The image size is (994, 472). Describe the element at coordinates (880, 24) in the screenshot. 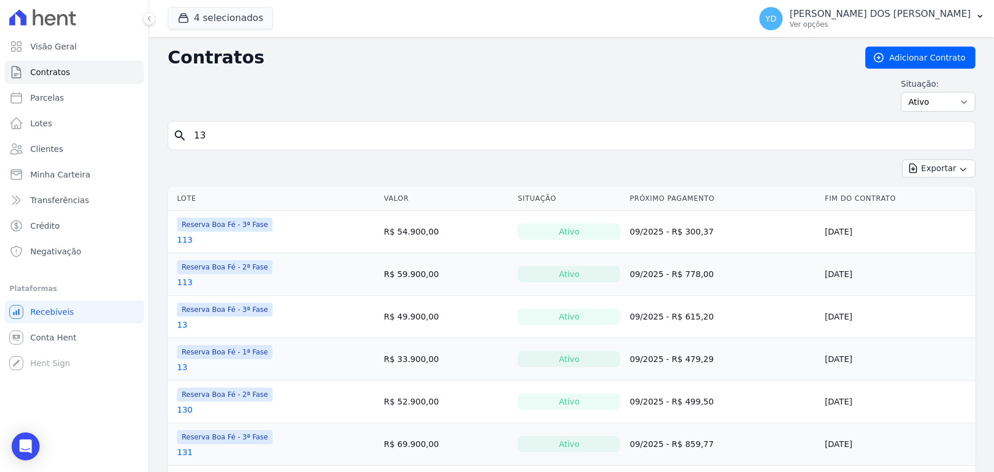

I see `p: Ver opções` at that location.